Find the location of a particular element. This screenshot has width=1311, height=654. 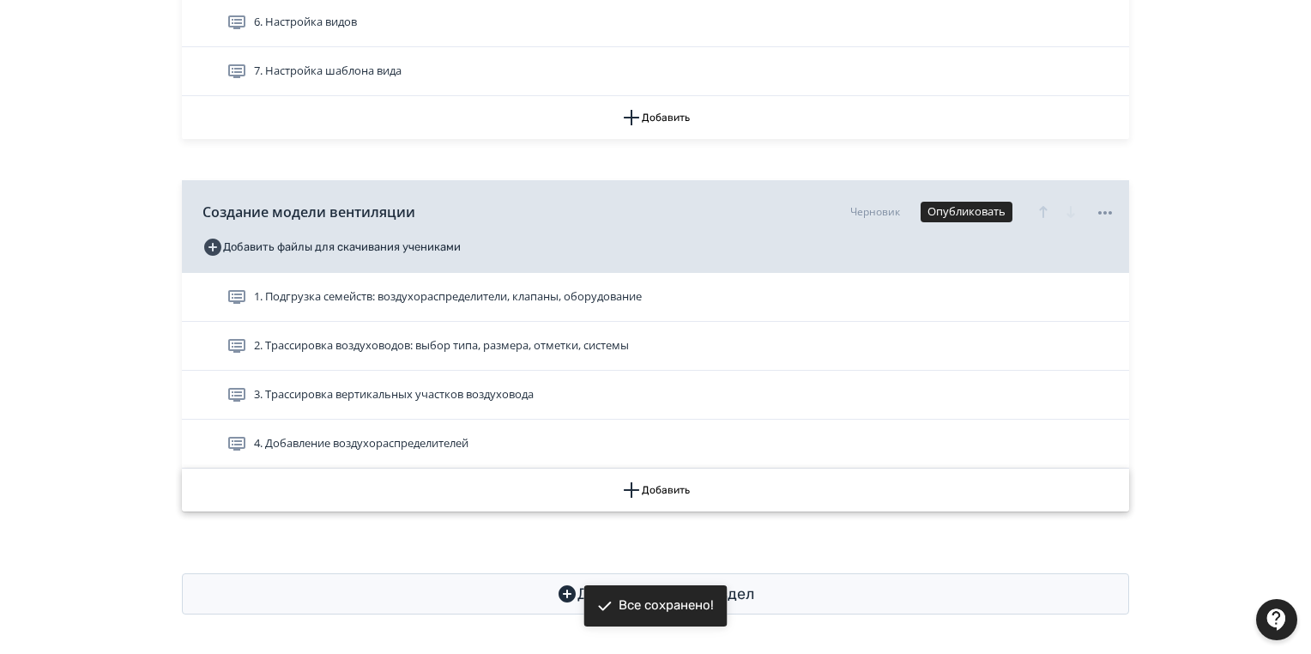

div: 3. Трассировка вертикальных участков воздуховода is located at coordinates (655, 395).